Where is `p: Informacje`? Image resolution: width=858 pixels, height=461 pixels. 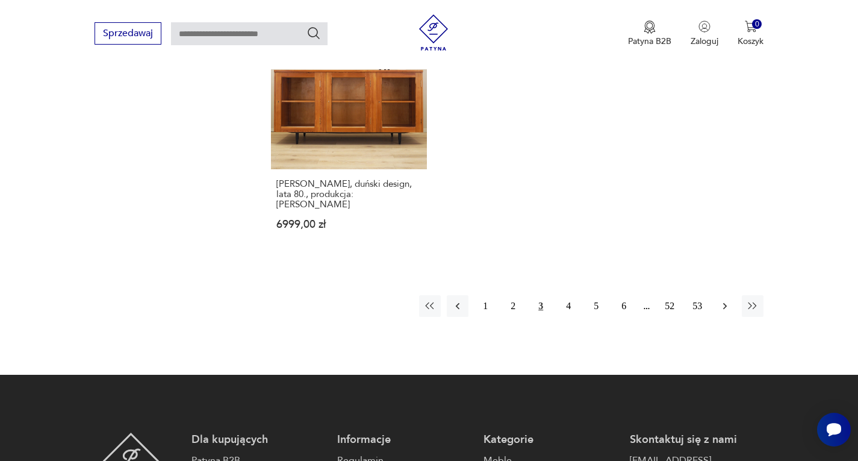 p: Informacje is located at coordinates (404, 440).